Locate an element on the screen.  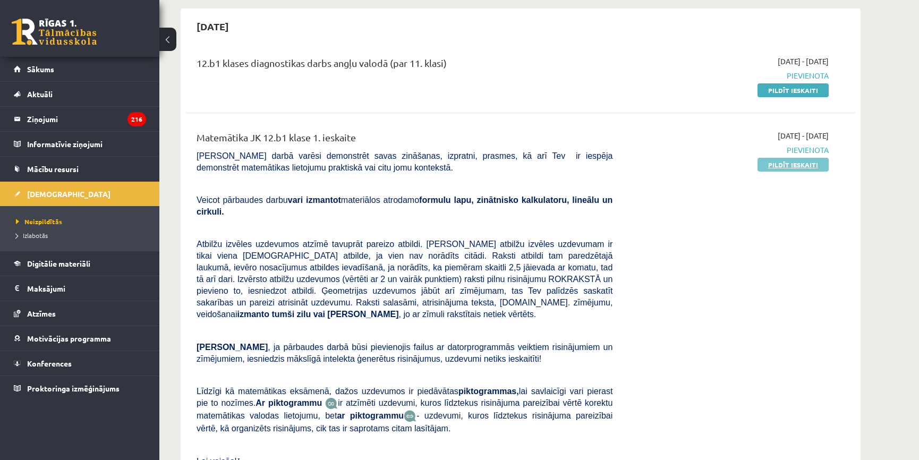
span: Izlabotās is located at coordinates (32, 235).